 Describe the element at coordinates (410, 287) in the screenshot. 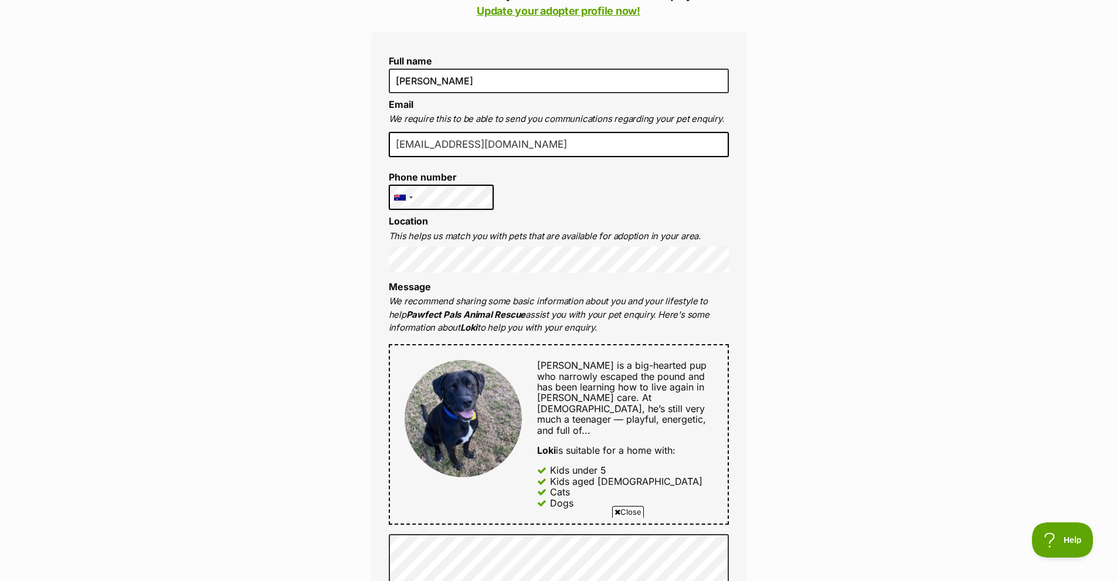

I see `label: Message` at that location.